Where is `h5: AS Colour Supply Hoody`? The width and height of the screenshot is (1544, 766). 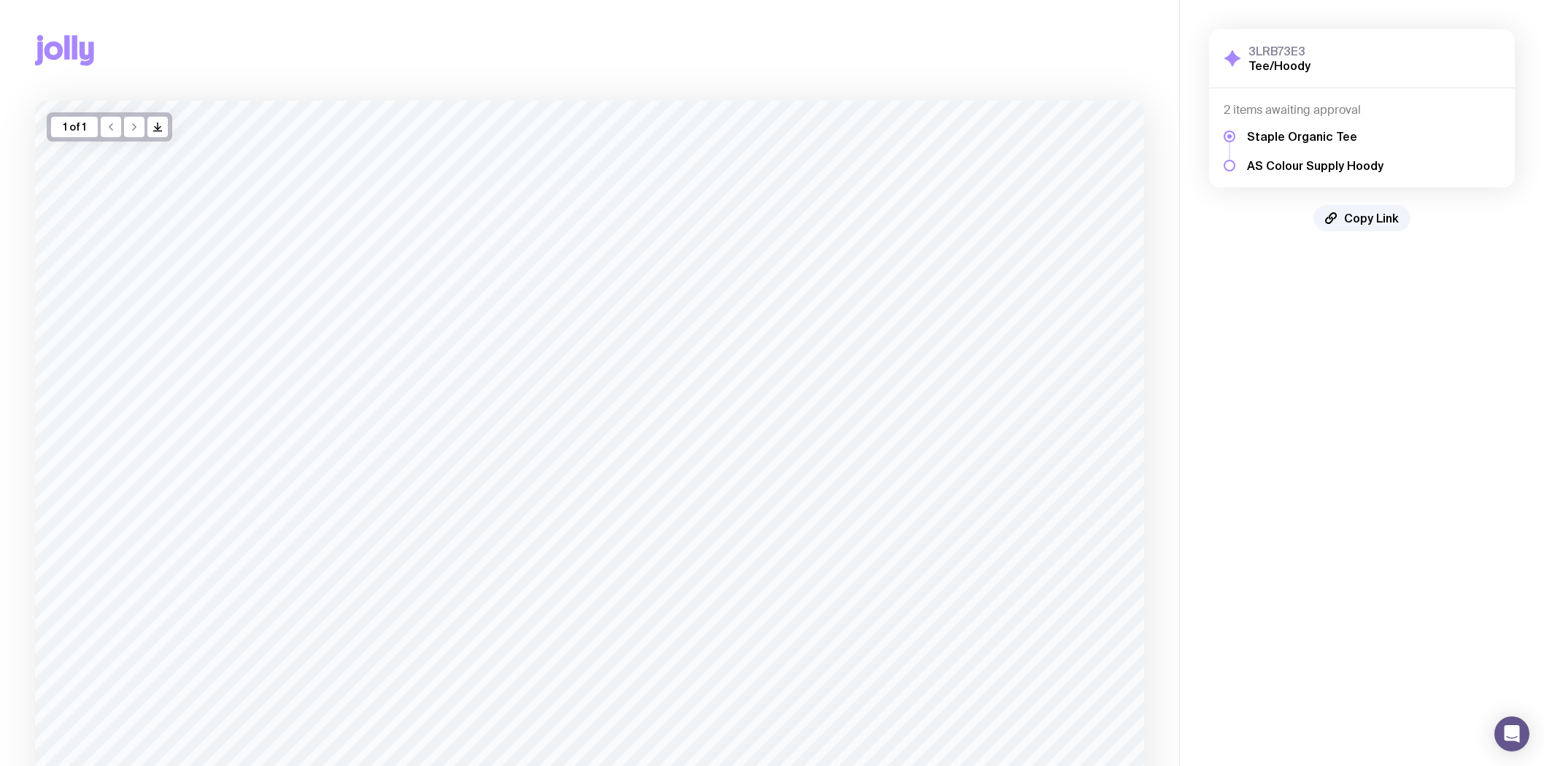 h5: AS Colour Supply Hoody is located at coordinates (1315, 166).